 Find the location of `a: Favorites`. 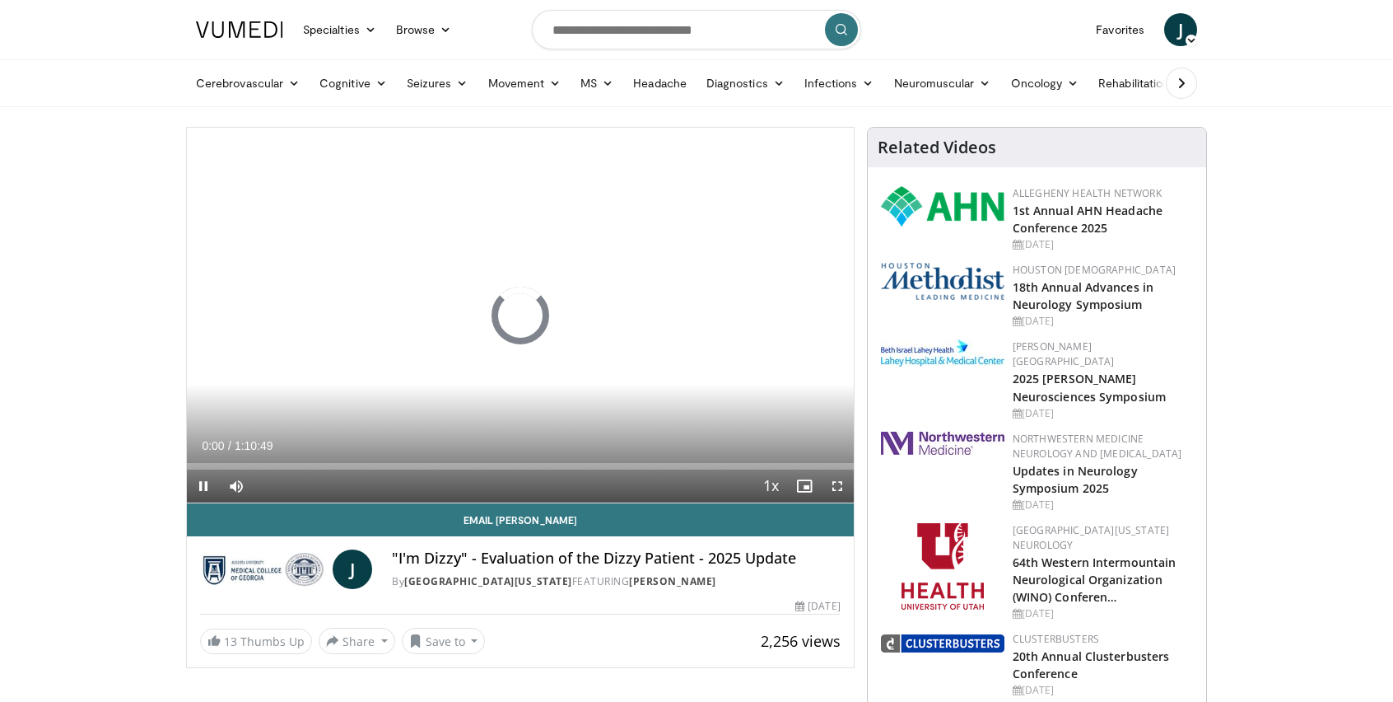

a: Favorites is located at coordinates (1120, 30).